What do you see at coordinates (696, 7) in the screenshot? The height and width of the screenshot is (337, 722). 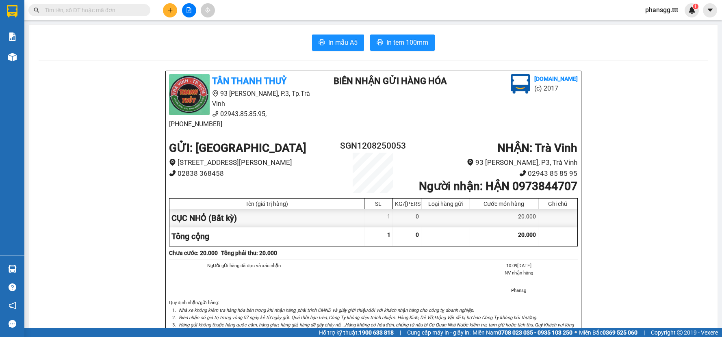 I see `sup: 1` at bounding box center [696, 7].